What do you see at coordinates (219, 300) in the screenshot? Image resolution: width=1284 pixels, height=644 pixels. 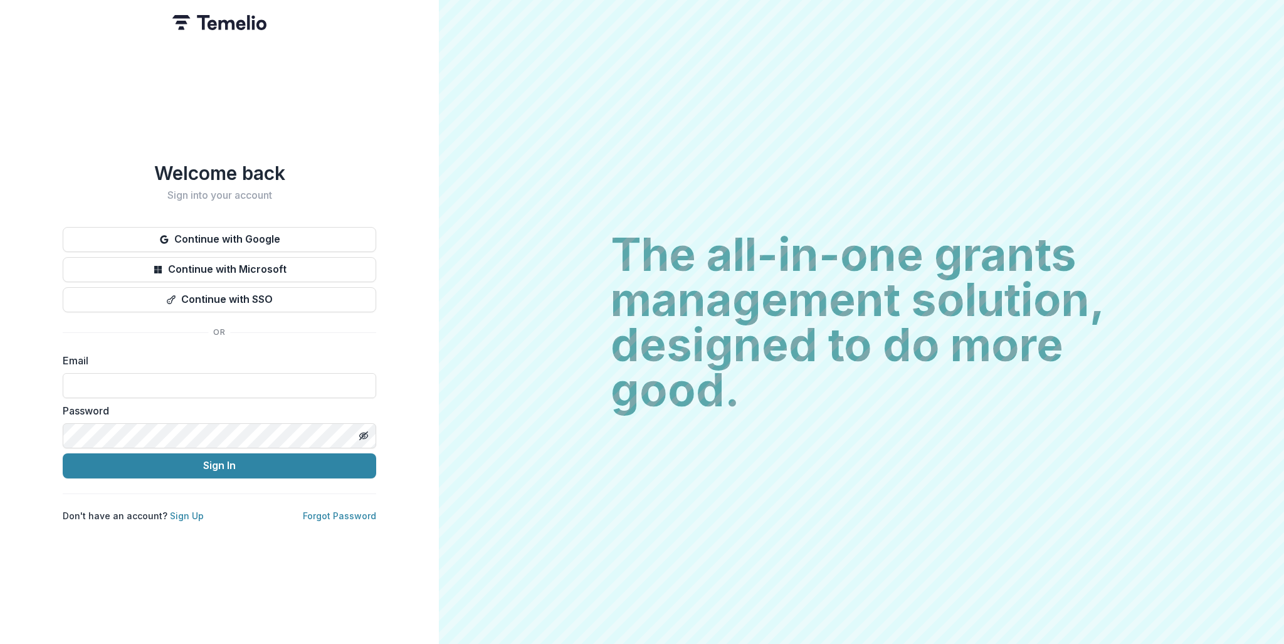 I see `button: Continue with SSO` at bounding box center [219, 300].